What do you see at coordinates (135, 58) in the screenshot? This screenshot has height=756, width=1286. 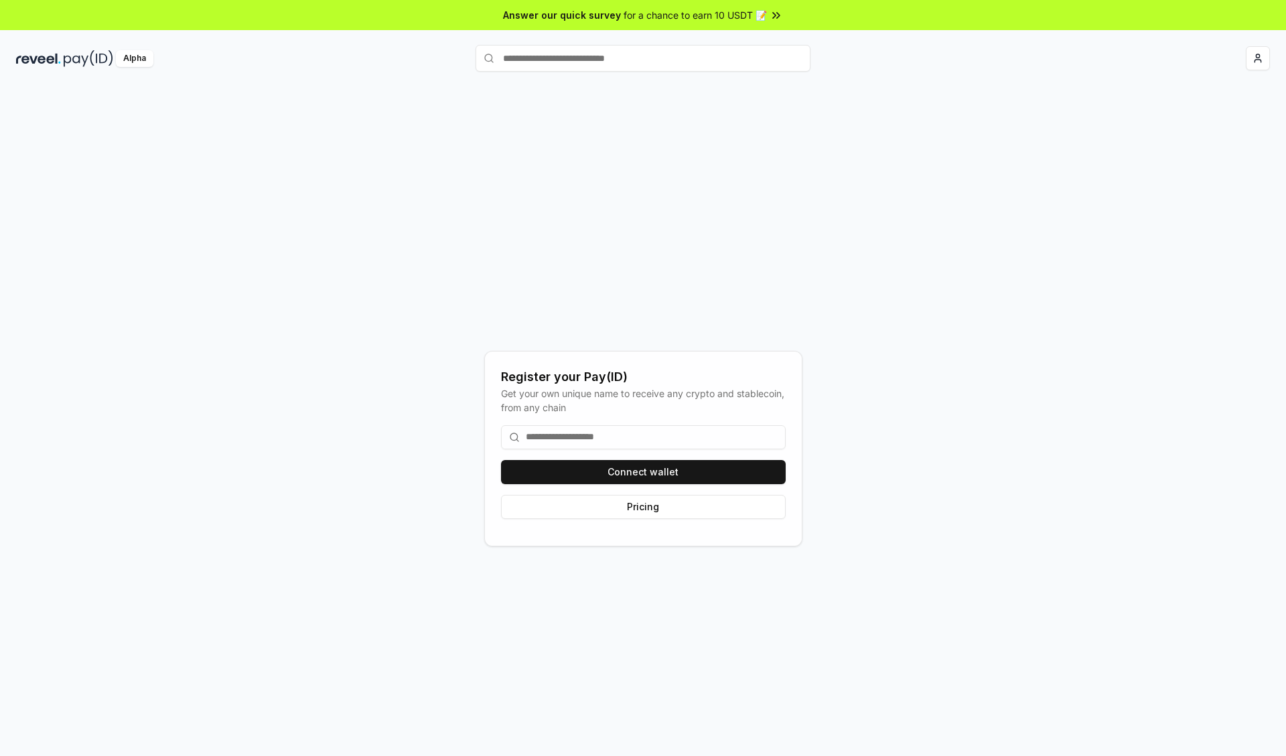 I see `div: Alpha` at bounding box center [135, 58].